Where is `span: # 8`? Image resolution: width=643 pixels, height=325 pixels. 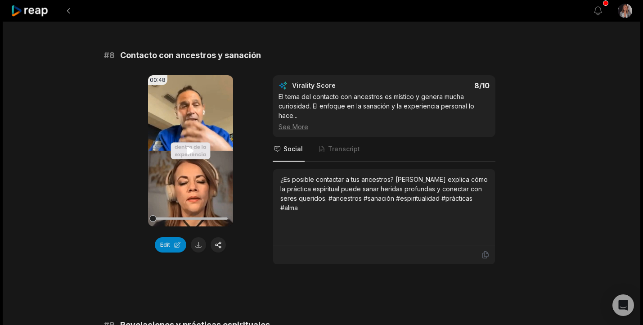 span: # 8 is located at coordinates (109, 55).